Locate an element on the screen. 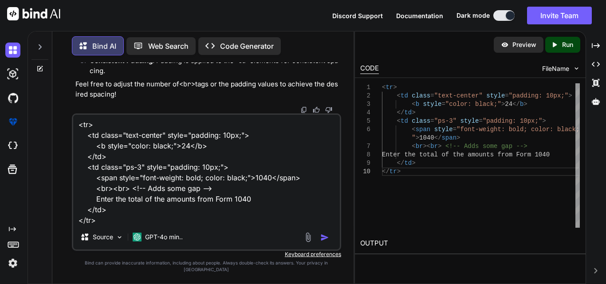 Image resolution: width=606 pixels, height=284 pixels. div: 2 is located at coordinates (365, 96).